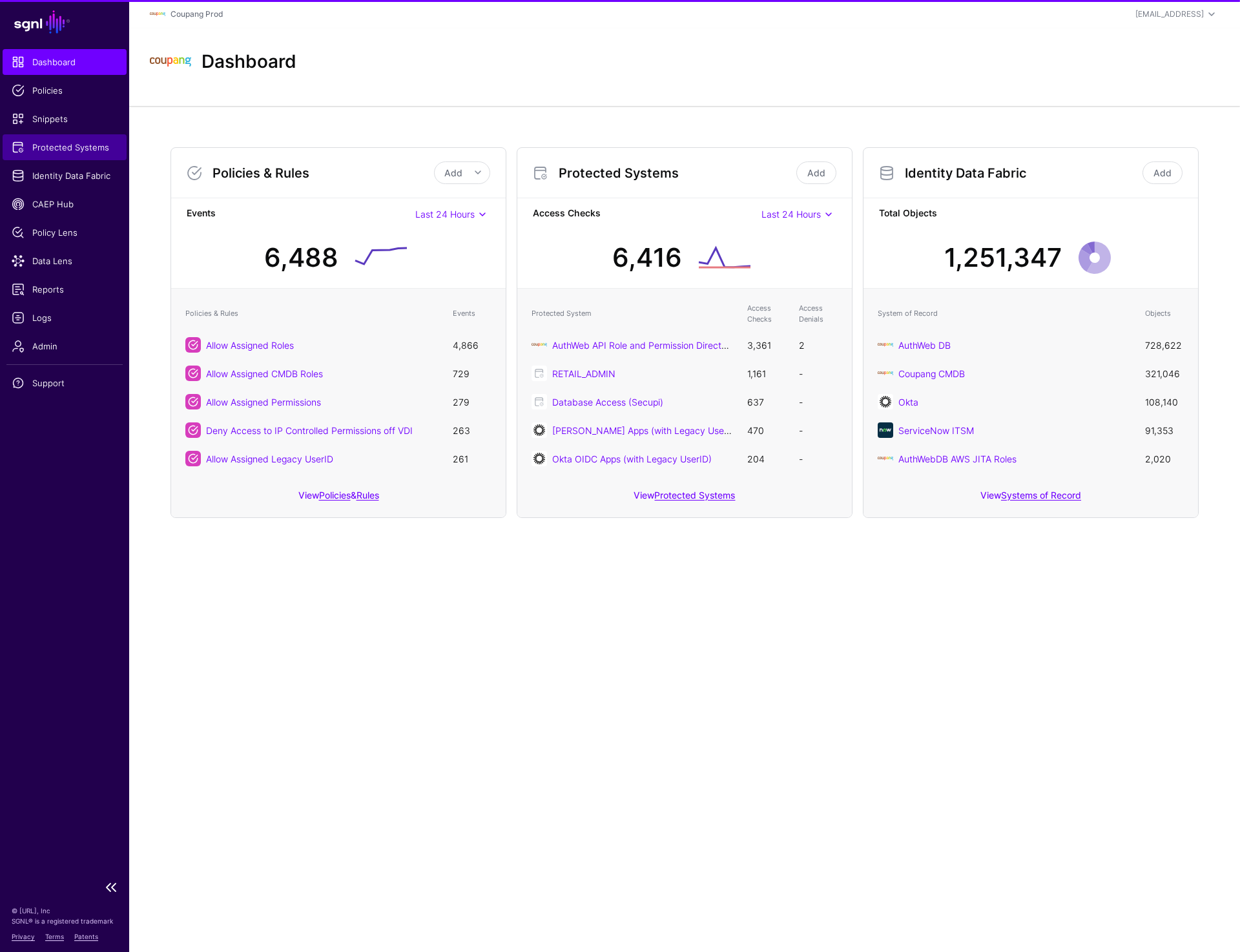 Image resolution: width=1240 pixels, height=952 pixels. Describe the element at coordinates (584, 373) in the screenshot. I see `a: RETAIL_ADMIN` at that location.